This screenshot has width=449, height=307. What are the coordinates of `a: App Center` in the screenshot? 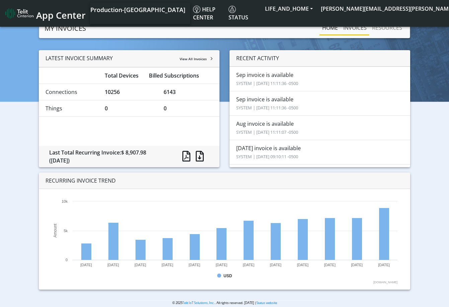 It's located at (45, 13).